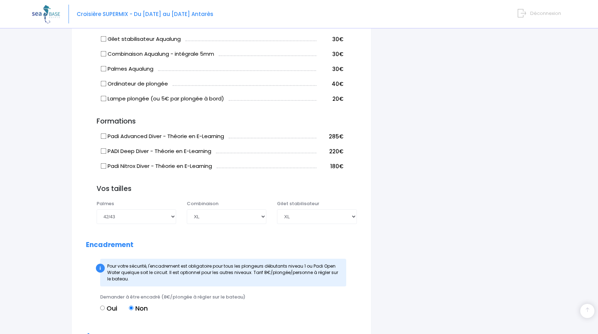 The width and height of the screenshot is (598, 334). What do you see at coordinates (103, 69) in the screenshot?
I see `input: Palmes Aqualung` at bounding box center [103, 69].